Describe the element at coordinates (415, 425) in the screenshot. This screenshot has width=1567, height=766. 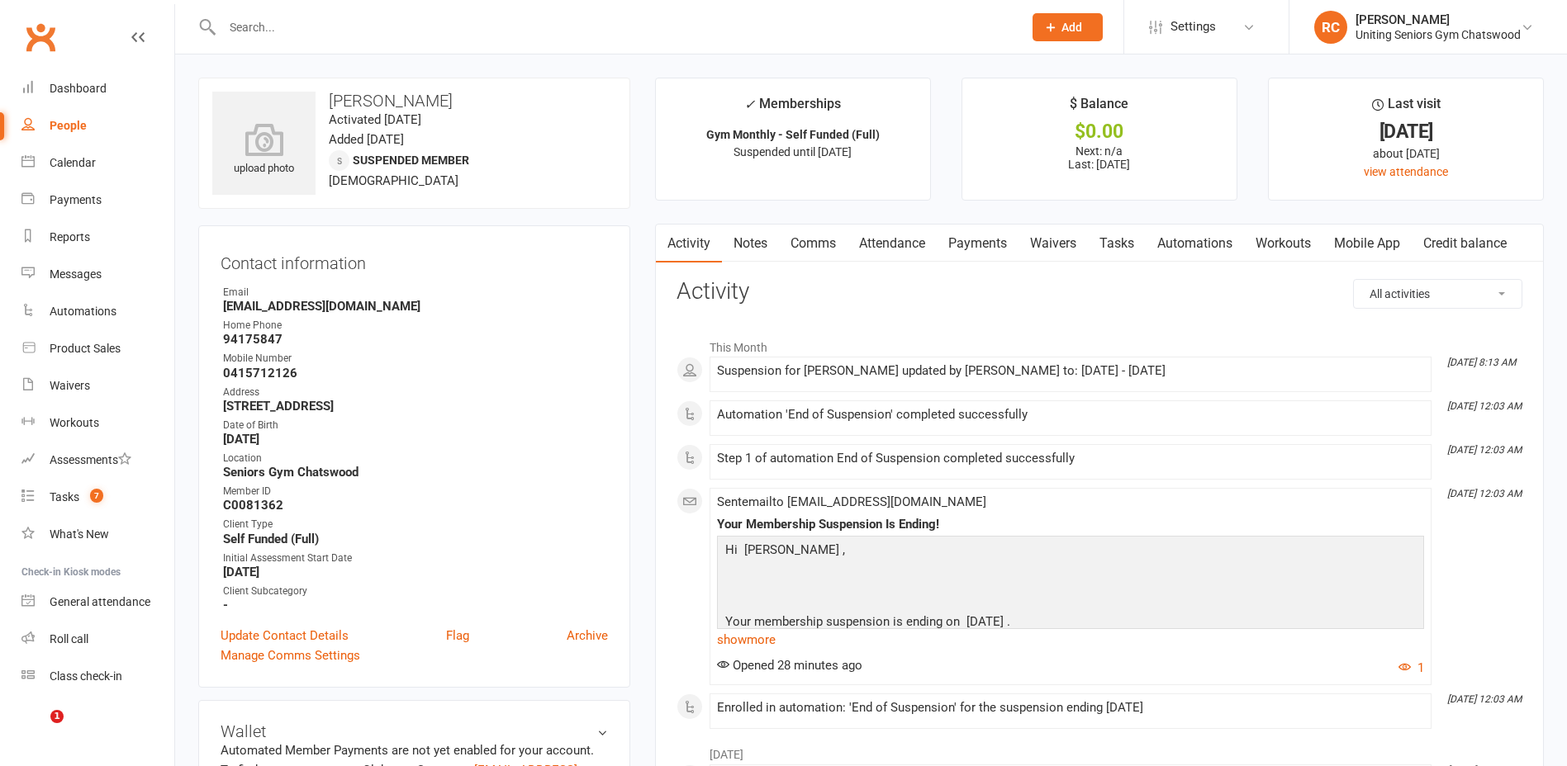
I see `div: Date of Birth` at that location.